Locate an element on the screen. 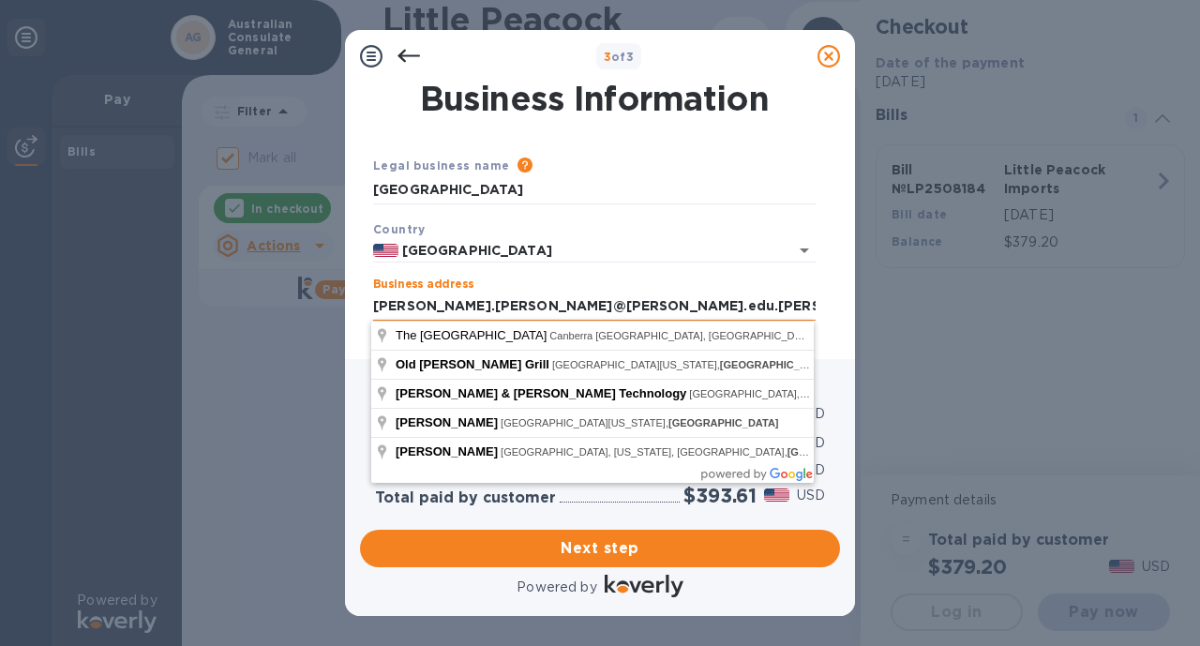 The width and height of the screenshot is (1200, 646). input: Enter legal business name is located at coordinates (594, 190).